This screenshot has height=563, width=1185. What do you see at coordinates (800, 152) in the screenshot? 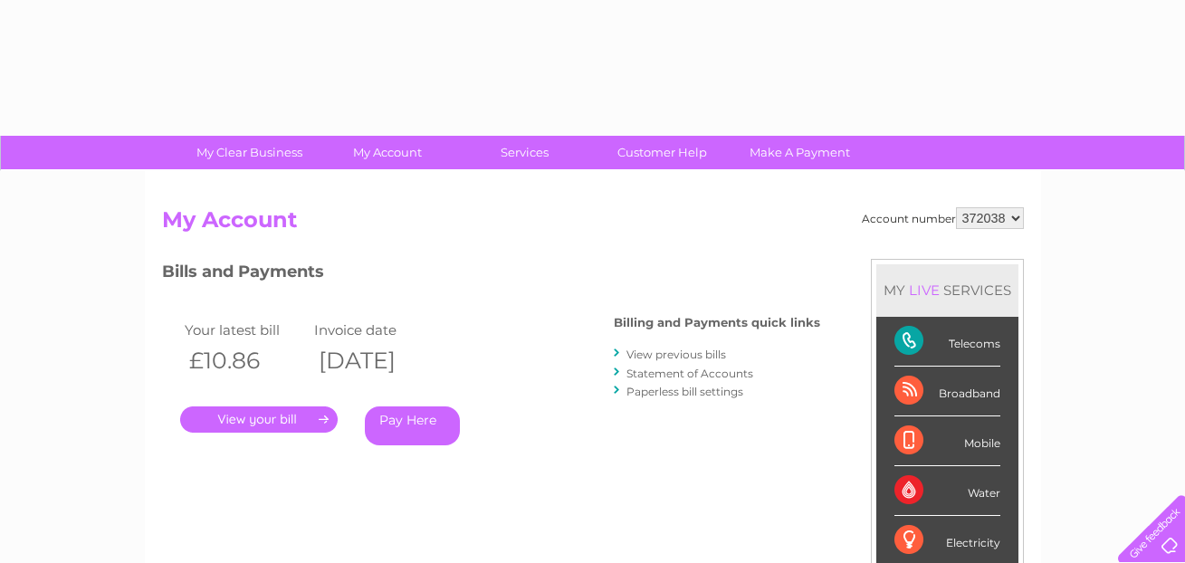
I see `a: Make A Payment` at bounding box center [800, 152].